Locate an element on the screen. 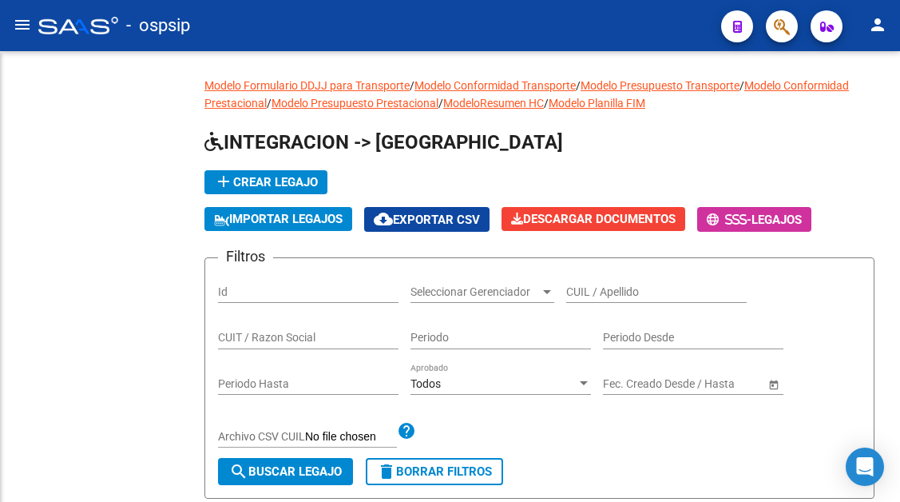 Image resolution: width=900 pixels, height=502 pixels. mat-icon: add is located at coordinates (224, 181).